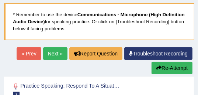 Image resolution: width=198 pixels, height=95 pixels. What do you see at coordinates (29, 53) in the screenshot?
I see `a: « Prev` at bounding box center [29, 53].